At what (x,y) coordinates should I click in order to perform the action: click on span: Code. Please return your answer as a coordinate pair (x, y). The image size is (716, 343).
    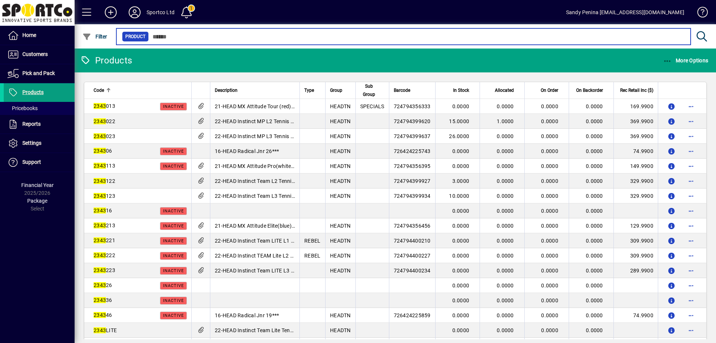
    Looking at the image, I should click on (99, 90).